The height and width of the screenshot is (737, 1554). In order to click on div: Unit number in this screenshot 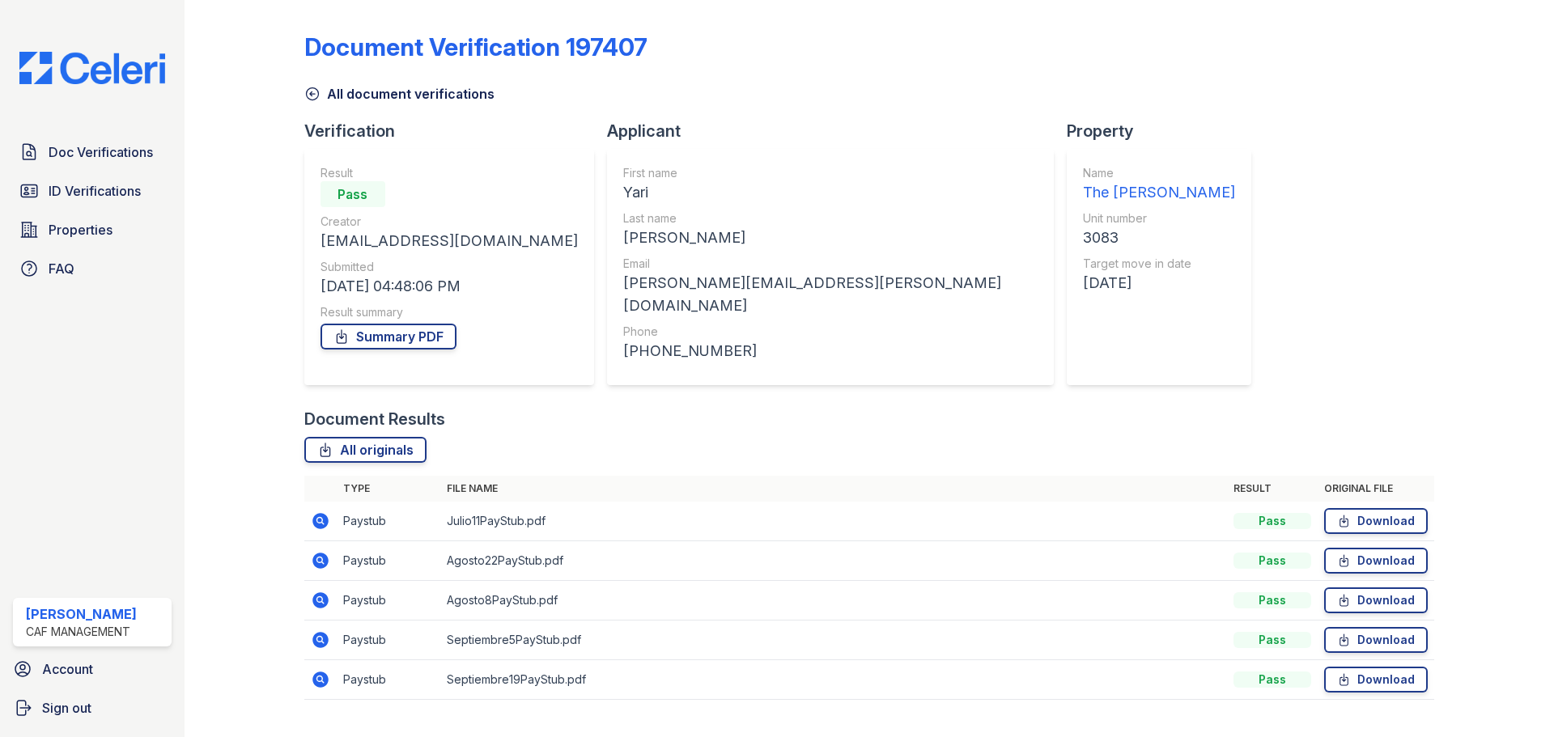, I will do `click(1159, 218)`.